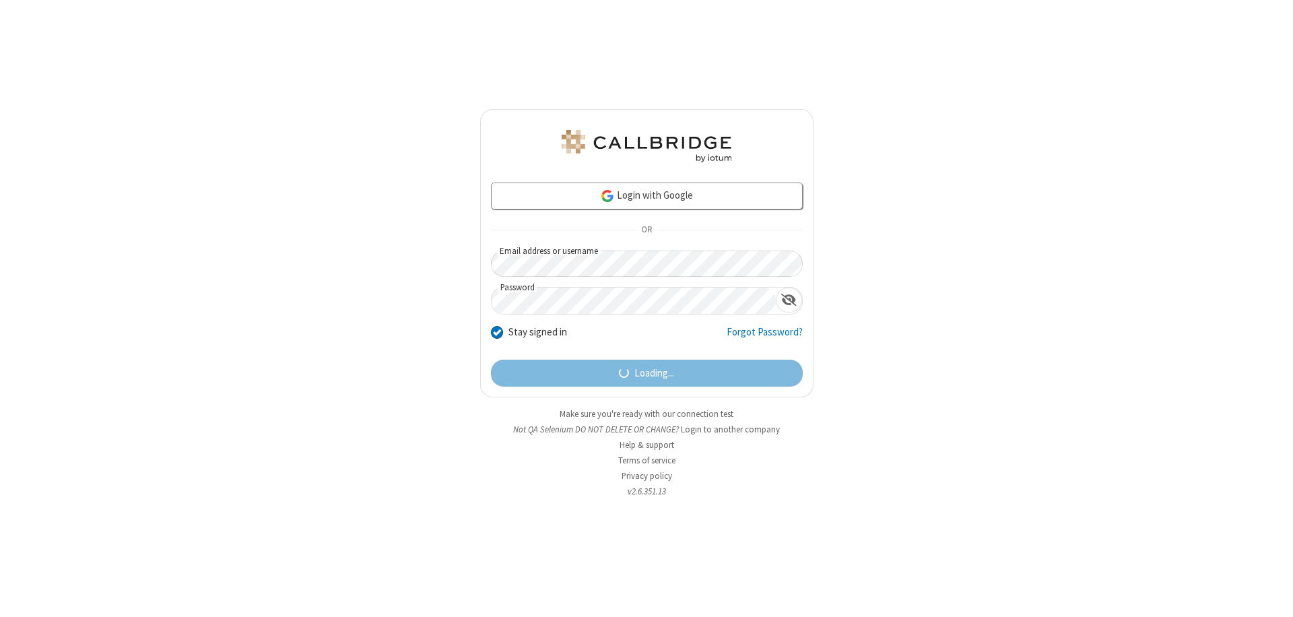  What do you see at coordinates (764, 337) in the screenshot?
I see `a: Forgot Password?` at bounding box center [764, 337].